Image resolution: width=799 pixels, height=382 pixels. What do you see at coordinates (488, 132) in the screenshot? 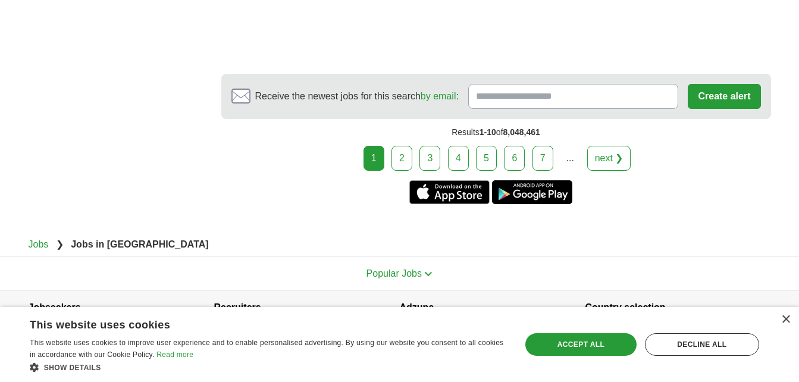
I see `span: 1-10` at bounding box center [488, 132].